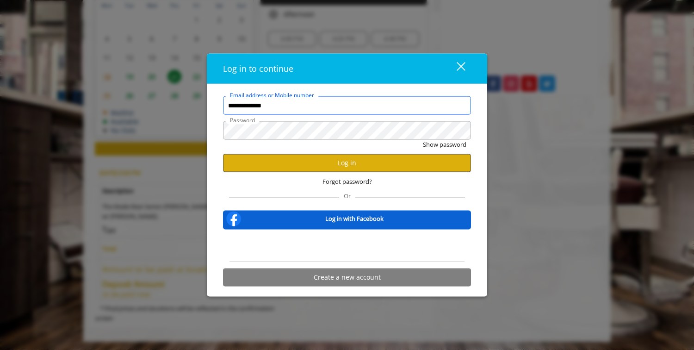 The height and width of the screenshot is (350, 694). I want to click on input: Email address or Mobile number, so click(347, 105).